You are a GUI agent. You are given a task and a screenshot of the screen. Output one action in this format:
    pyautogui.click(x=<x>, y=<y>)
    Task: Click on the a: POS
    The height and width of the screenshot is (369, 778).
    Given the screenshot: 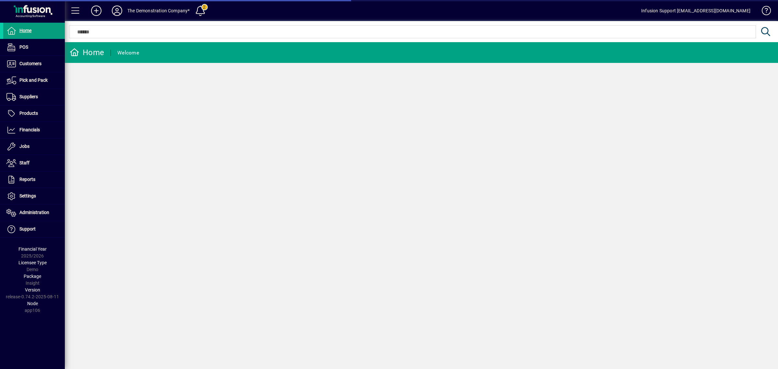 What is the action you would take?
    pyautogui.click(x=34, y=47)
    